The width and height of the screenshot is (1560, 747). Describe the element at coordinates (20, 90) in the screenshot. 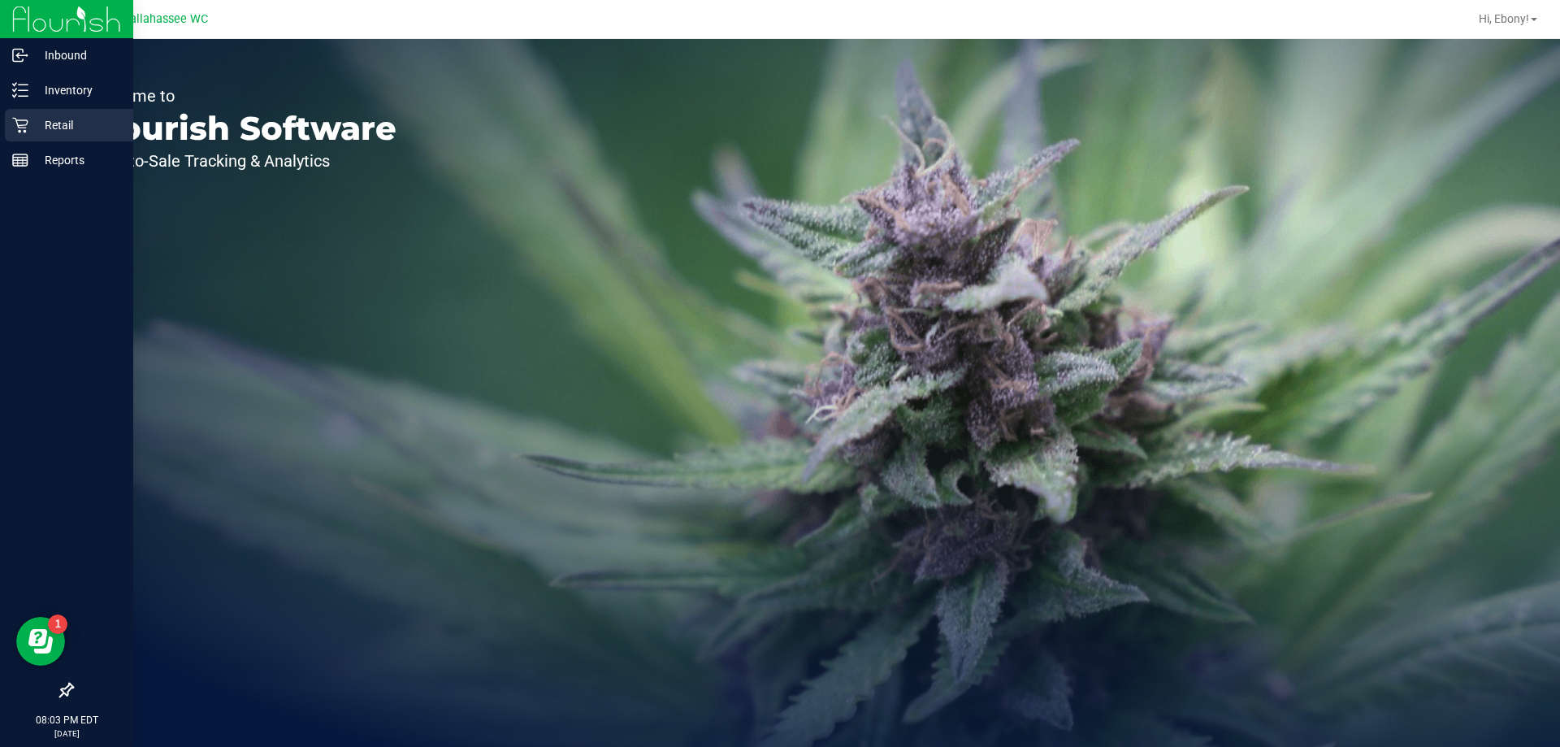

I see `inline-svg: Inventory` at that location.